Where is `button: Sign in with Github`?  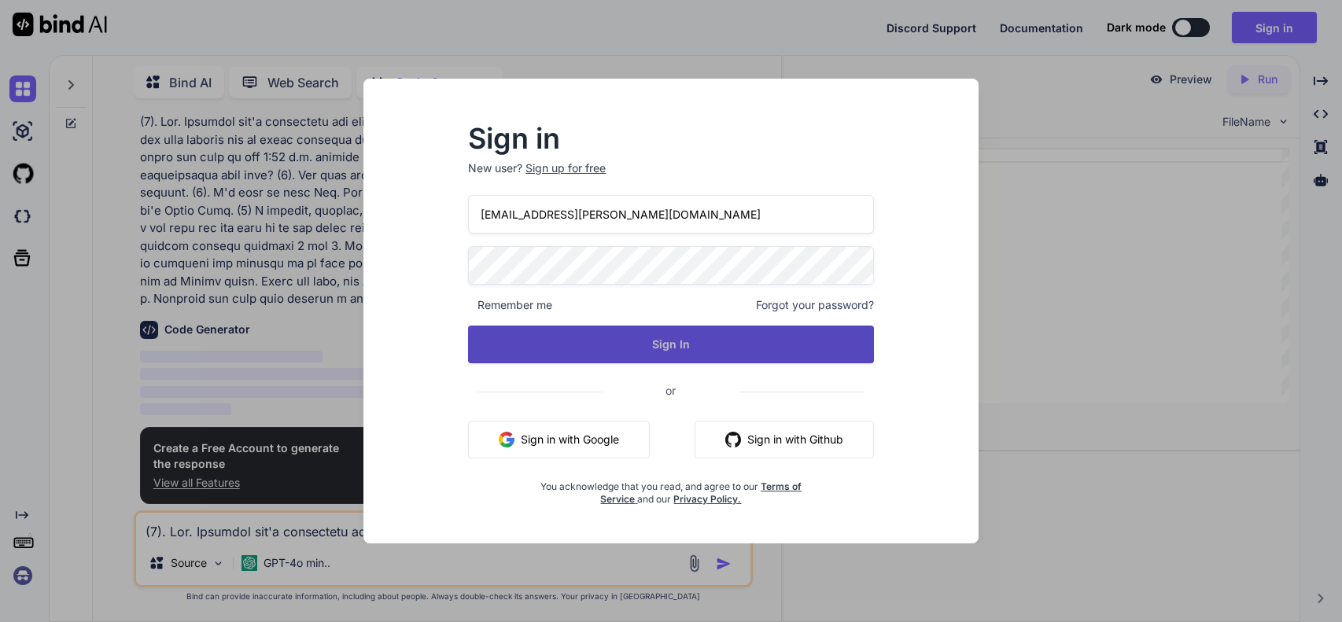 button: Sign in with Github is located at coordinates (784, 440).